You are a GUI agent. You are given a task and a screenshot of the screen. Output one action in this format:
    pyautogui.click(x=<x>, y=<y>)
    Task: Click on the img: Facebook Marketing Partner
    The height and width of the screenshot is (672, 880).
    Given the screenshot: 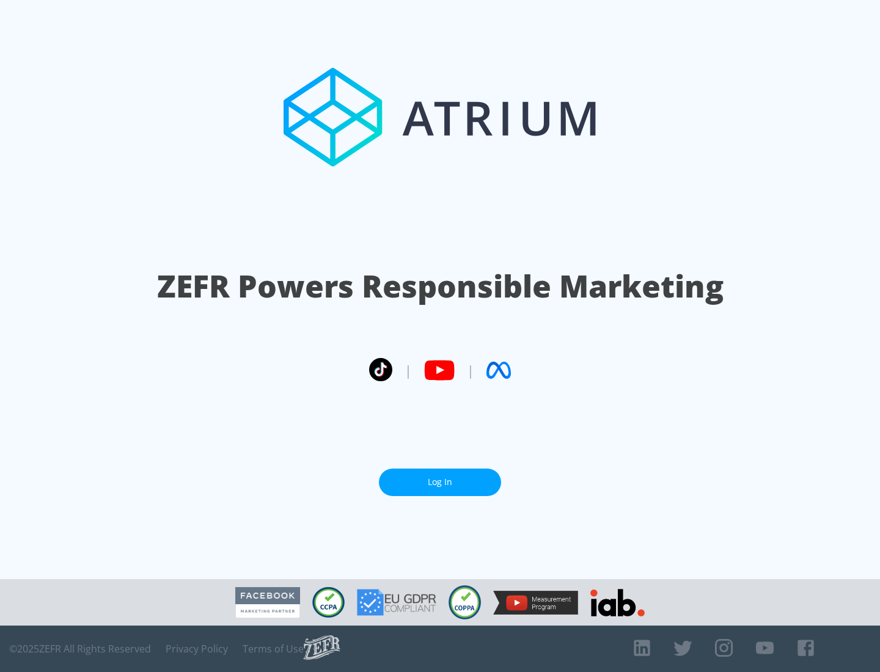 What is the action you would take?
    pyautogui.click(x=268, y=603)
    